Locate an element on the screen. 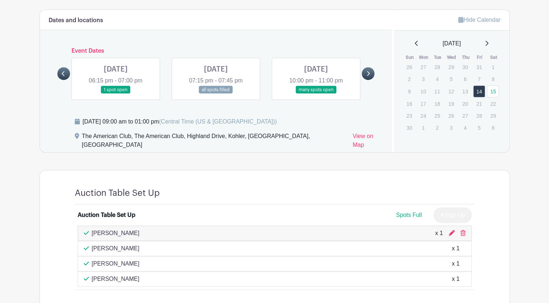 This screenshot has height=303, width=549. a: 14 is located at coordinates (479, 91).